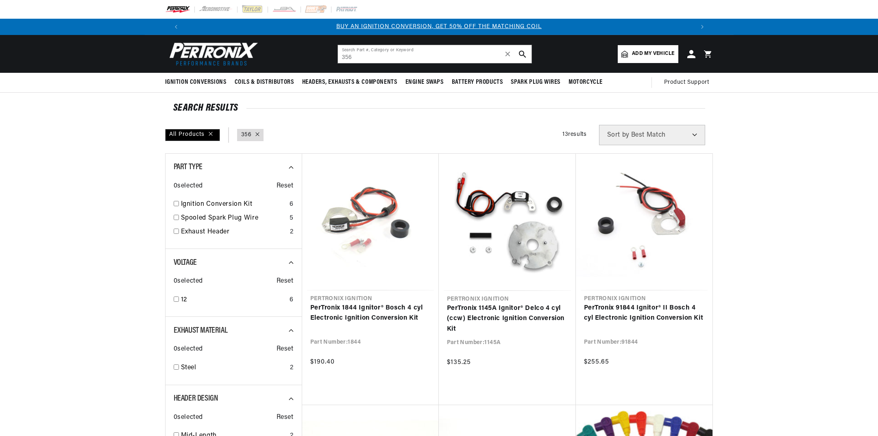  What do you see at coordinates (439, 108) in the screenshot?
I see `div: SEARCH RESULTS` at bounding box center [439, 108].